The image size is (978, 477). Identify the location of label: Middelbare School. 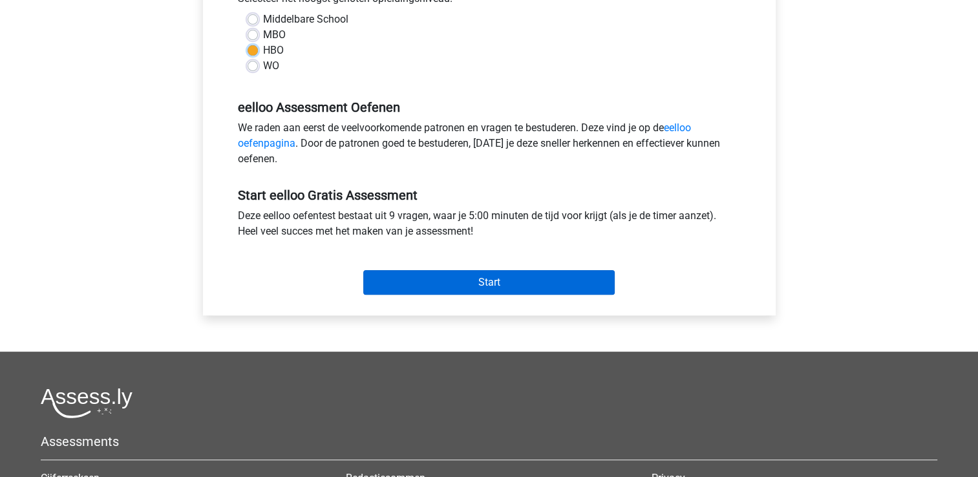
(306, 19).